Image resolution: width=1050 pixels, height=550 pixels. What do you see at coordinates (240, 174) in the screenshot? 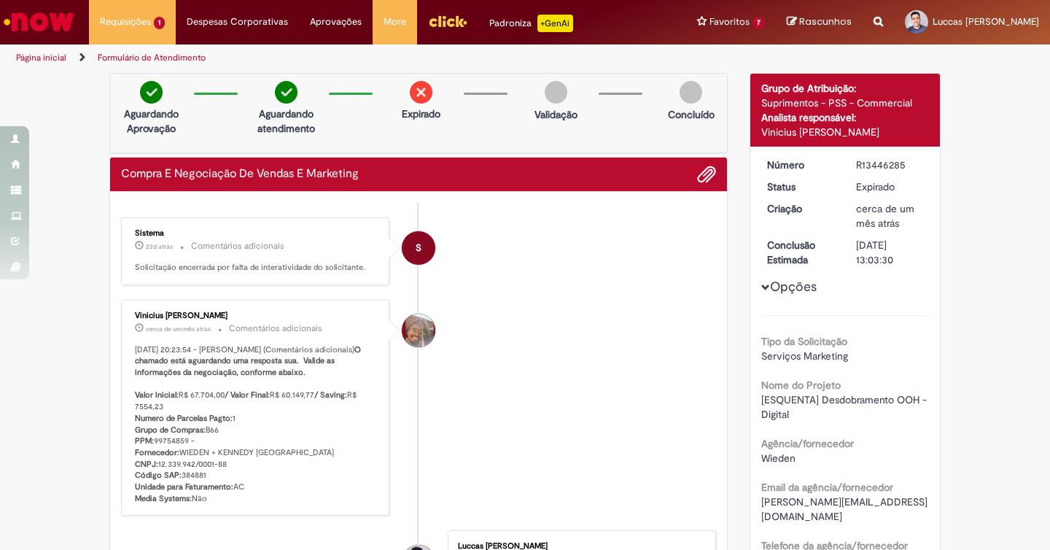
I see `h2: Compra E Negociação De Vendas E Marketing Histórico de tíquete` at bounding box center [240, 174].